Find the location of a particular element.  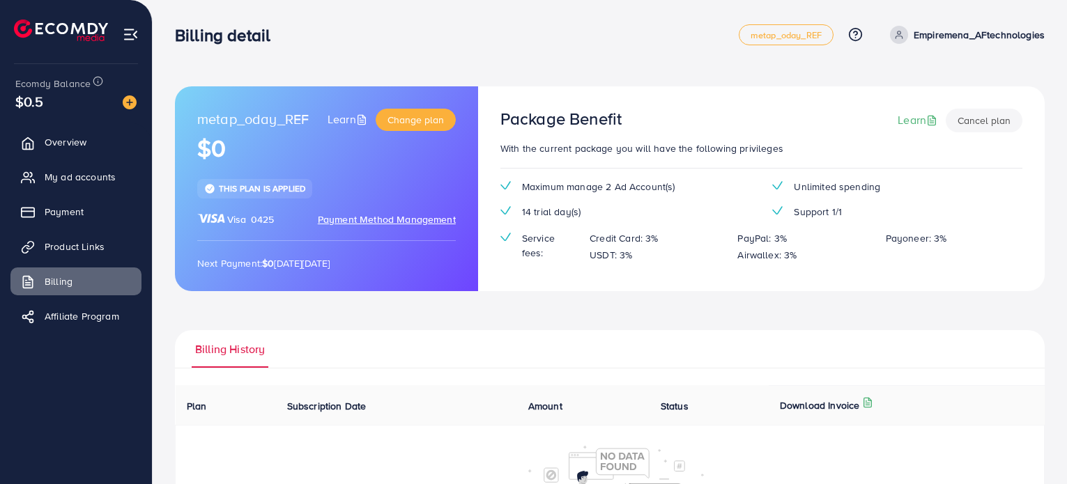

img: image is located at coordinates (130, 102).